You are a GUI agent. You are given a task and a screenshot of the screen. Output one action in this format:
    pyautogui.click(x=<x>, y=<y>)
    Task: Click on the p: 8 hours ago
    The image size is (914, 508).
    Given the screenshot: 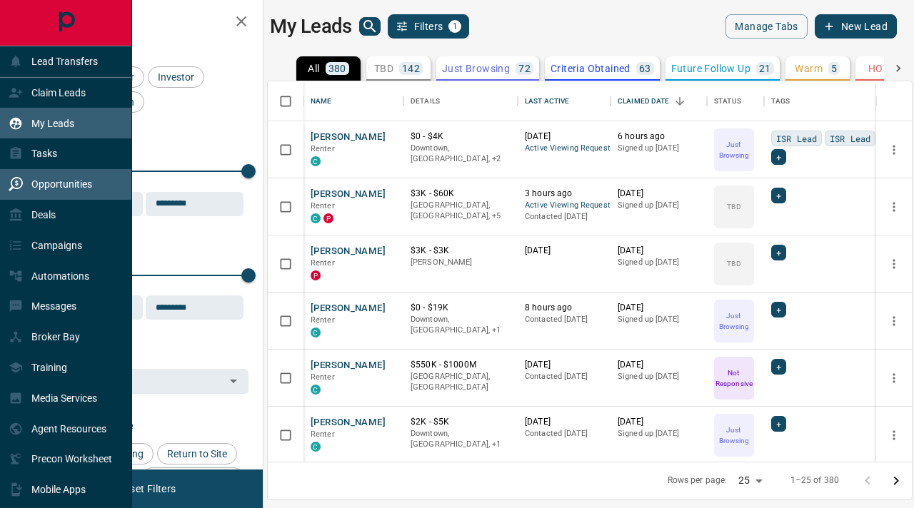 What is the action you would take?
    pyautogui.click(x=564, y=308)
    